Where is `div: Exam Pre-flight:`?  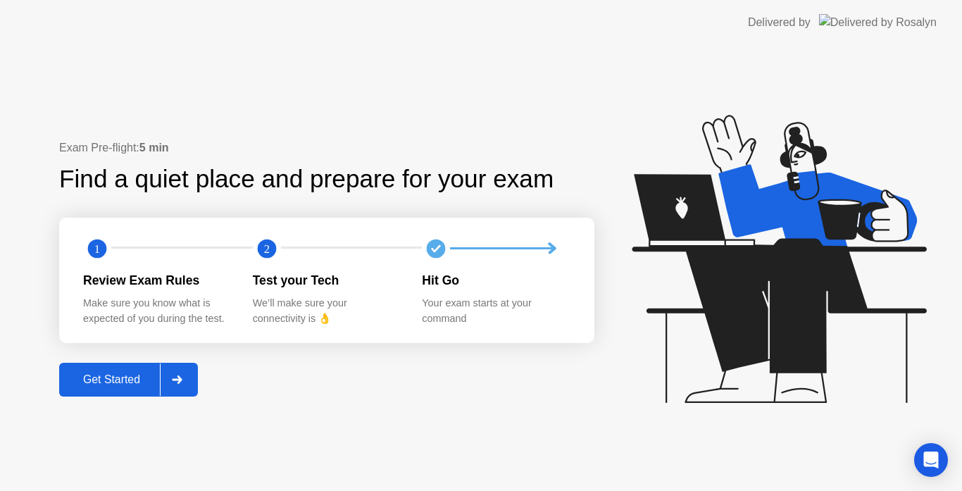
div: Exam Pre-flight: is located at coordinates (327, 148).